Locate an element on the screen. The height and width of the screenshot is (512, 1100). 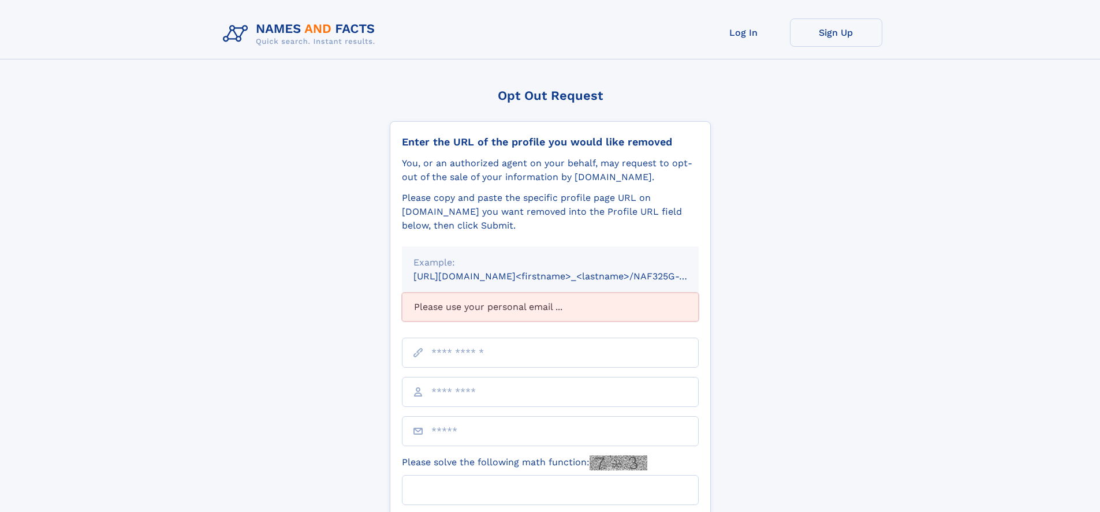
div: Example: is located at coordinates (550, 263).